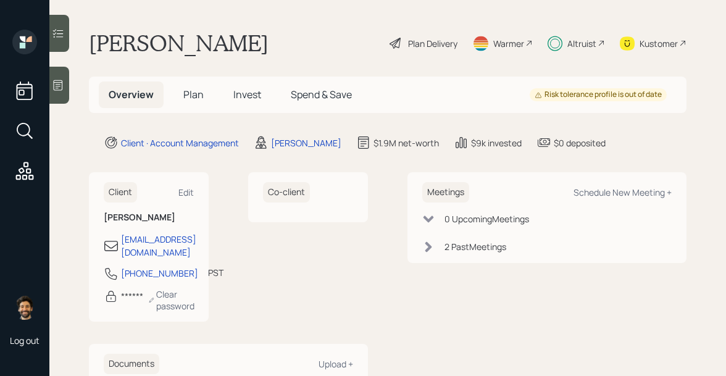 Image resolution: width=726 pixels, height=376 pixels. I want to click on div: $1.9M net-worth, so click(406, 143).